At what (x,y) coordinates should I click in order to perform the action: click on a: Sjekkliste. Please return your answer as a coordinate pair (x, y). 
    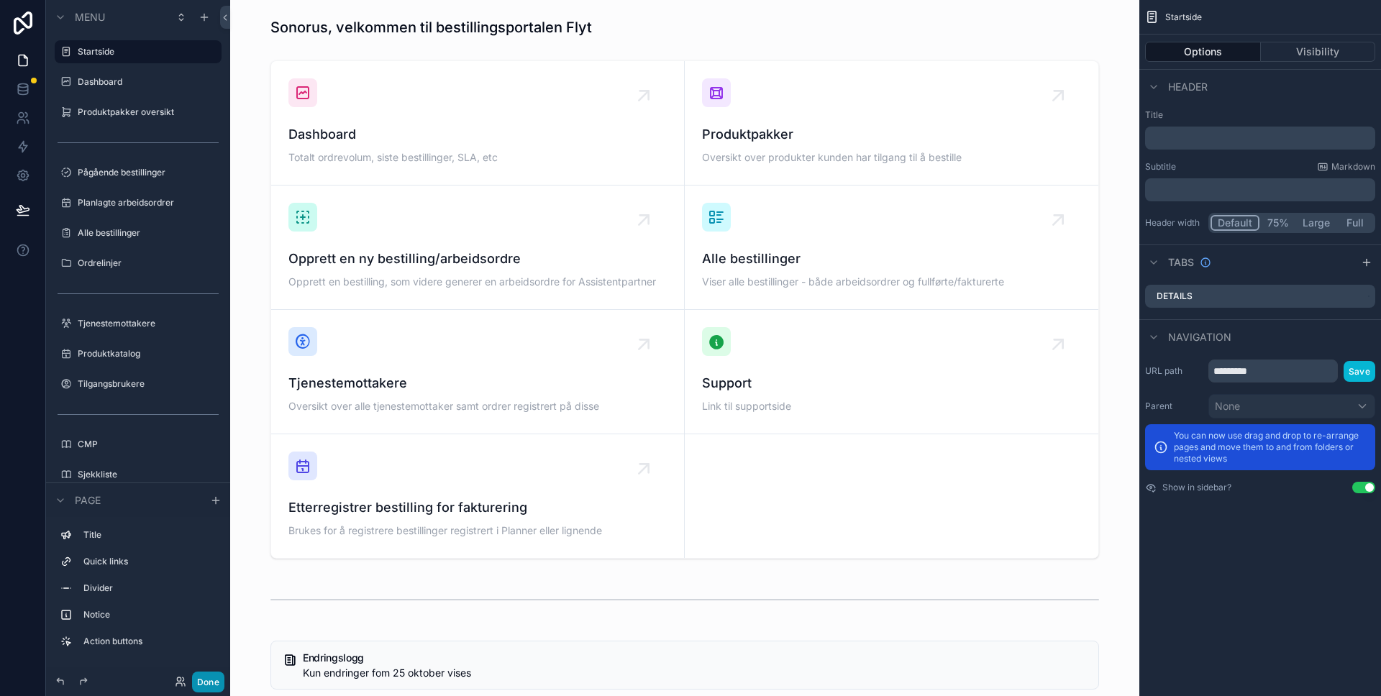
    Looking at the image, I should click on (148, 475).